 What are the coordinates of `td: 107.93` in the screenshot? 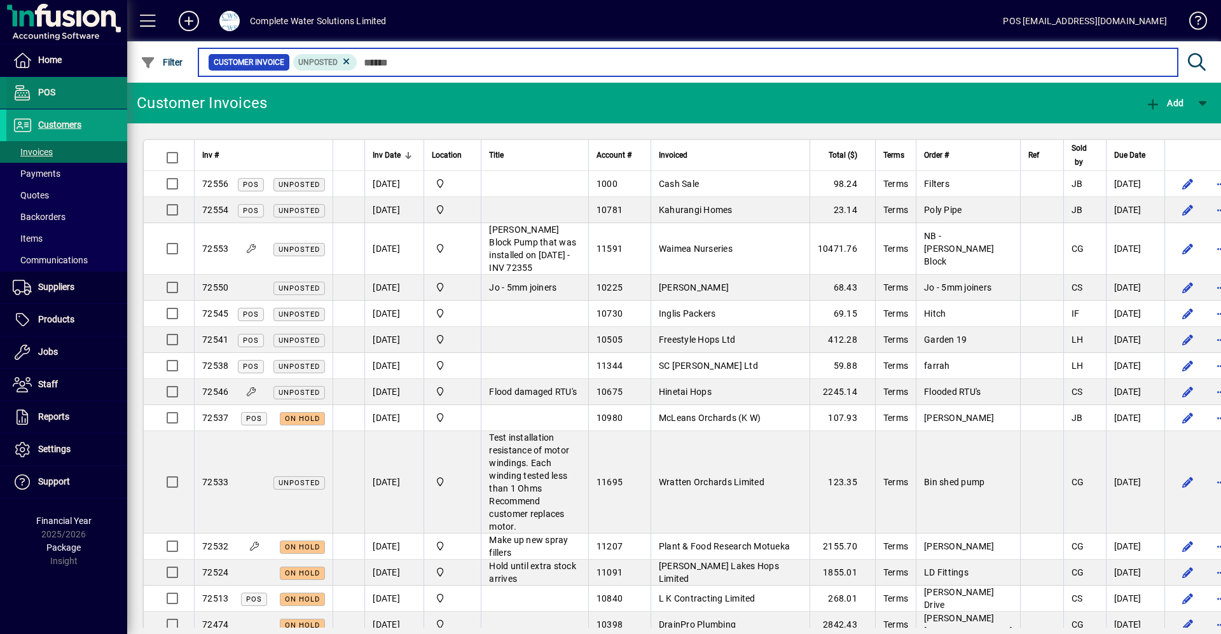 It's located at (842, 418).